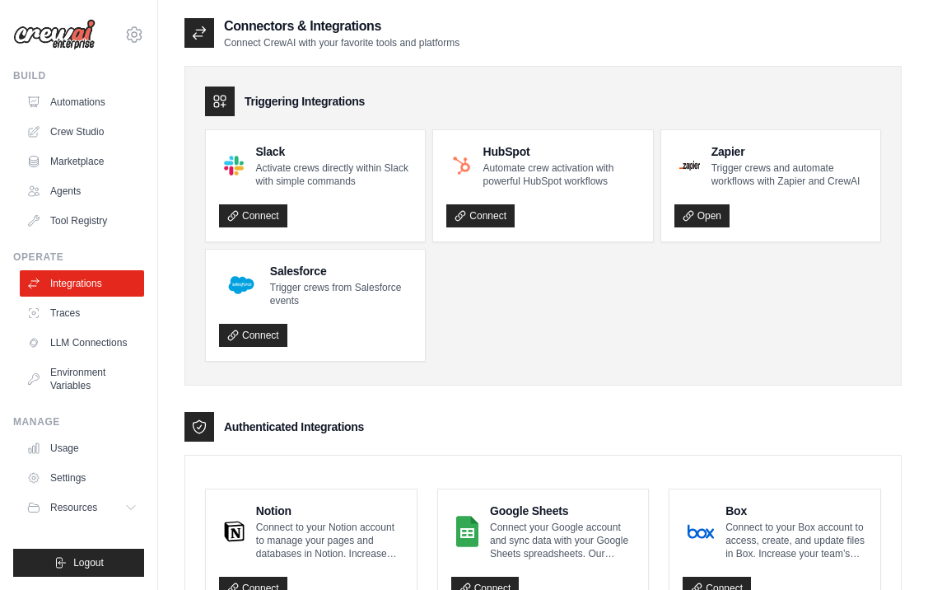 The height and width of the screenshot is (590, 928). I want to click on img: Logo, so click(54, 35).